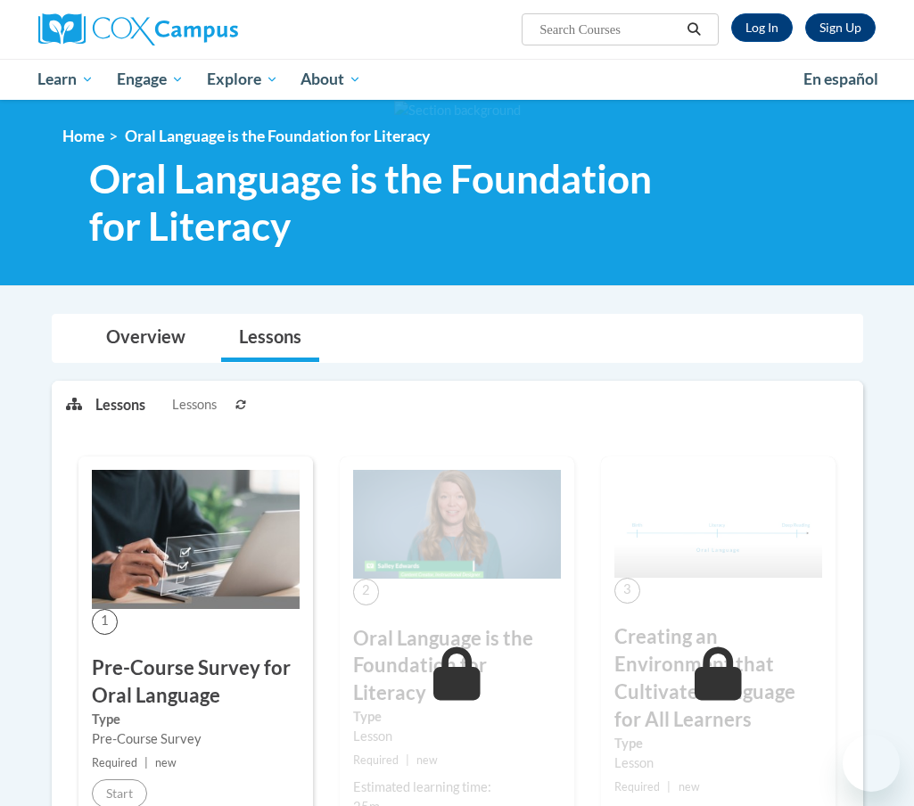 The width and height of the screenshot is (914, 806). Describe the element at coordinates (693, 29) in the screenshot. I see `button: Search` at that location.